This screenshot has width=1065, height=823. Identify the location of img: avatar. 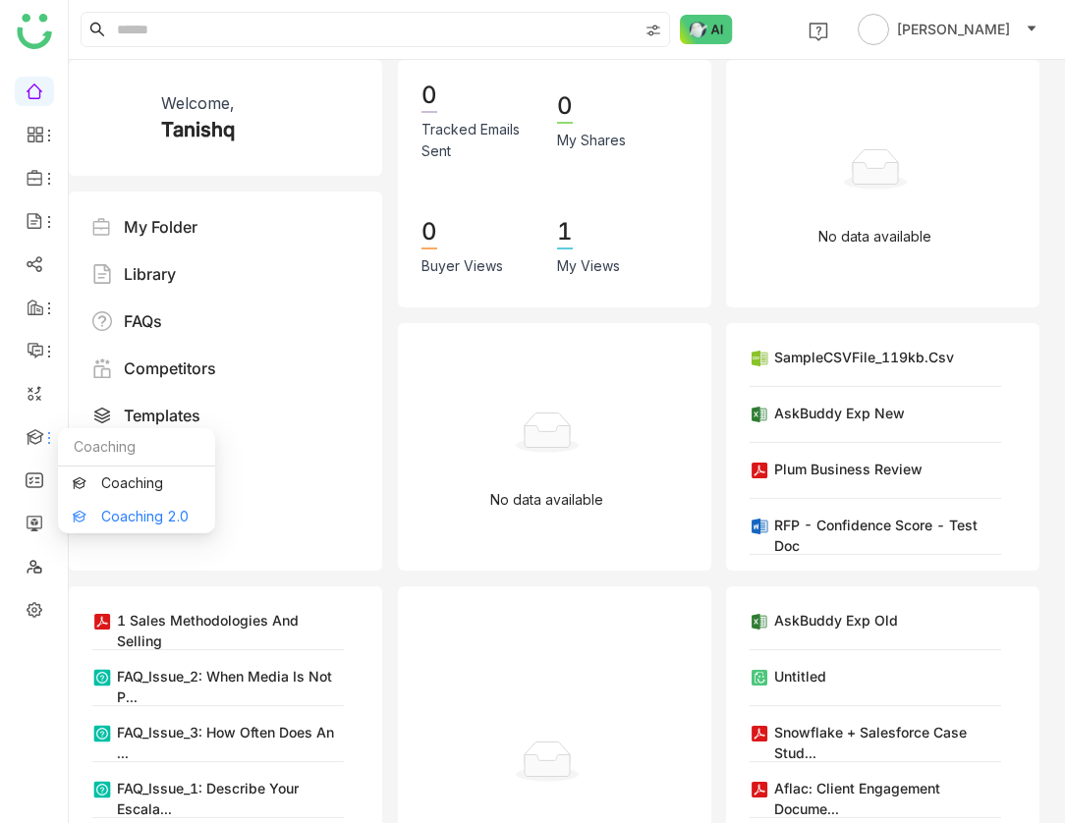
(873, 29).